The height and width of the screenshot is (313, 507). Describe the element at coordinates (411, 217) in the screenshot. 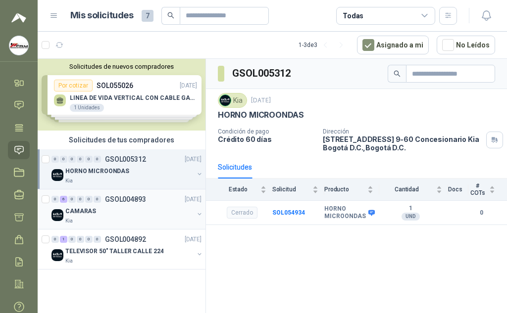

I see `div: UND` at that location.